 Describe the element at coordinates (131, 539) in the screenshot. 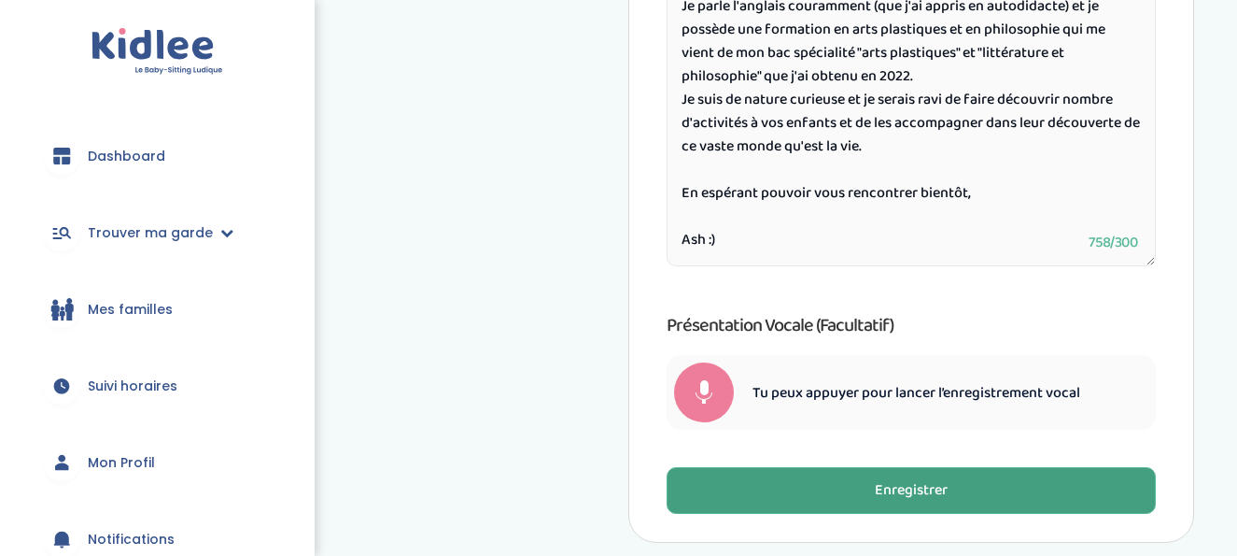

I see `span: Notifications` at that location.